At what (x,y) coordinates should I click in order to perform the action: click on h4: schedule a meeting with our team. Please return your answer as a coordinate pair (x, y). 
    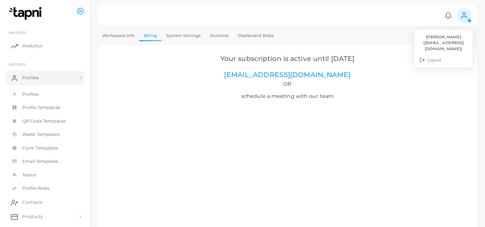
    Looking at the image, I should click on (288, 90).